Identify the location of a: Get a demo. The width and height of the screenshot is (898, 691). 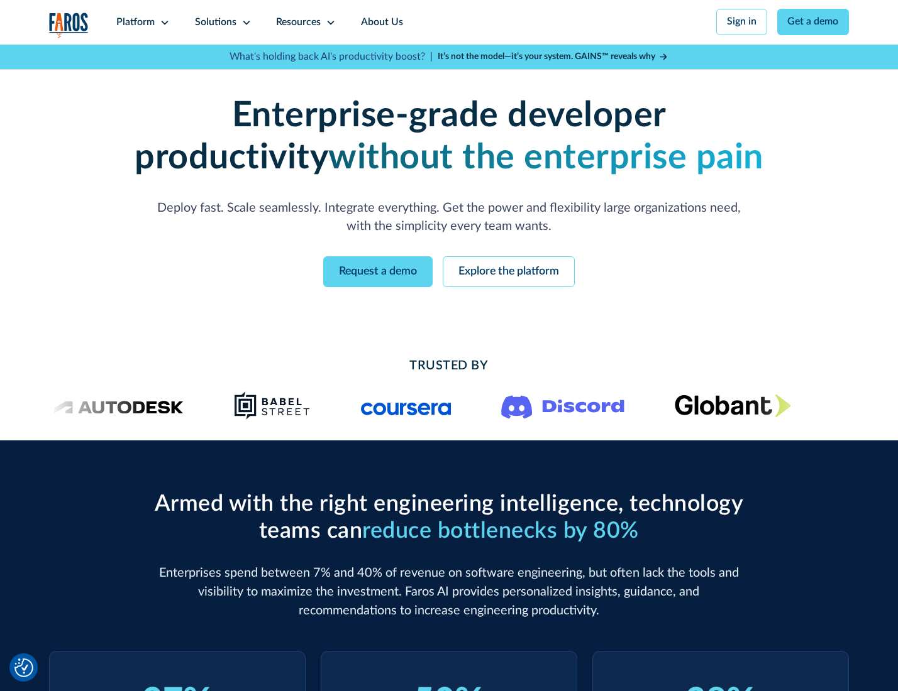
(813, 22).